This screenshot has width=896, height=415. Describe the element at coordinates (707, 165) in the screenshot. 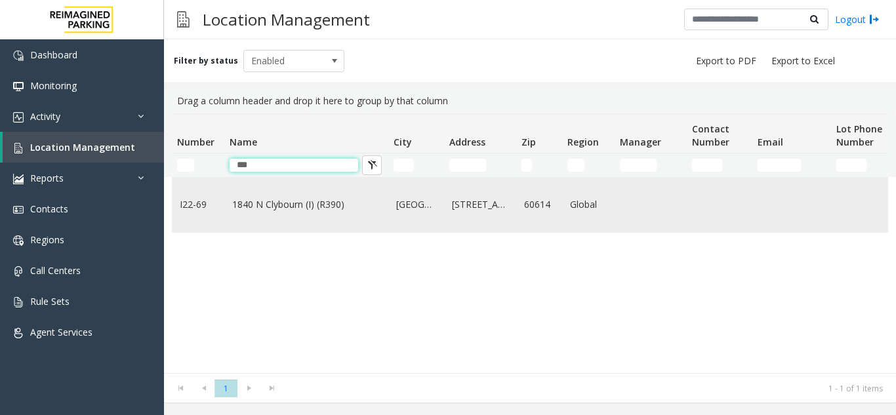

I see `input: Contact Number Filter` at that location.